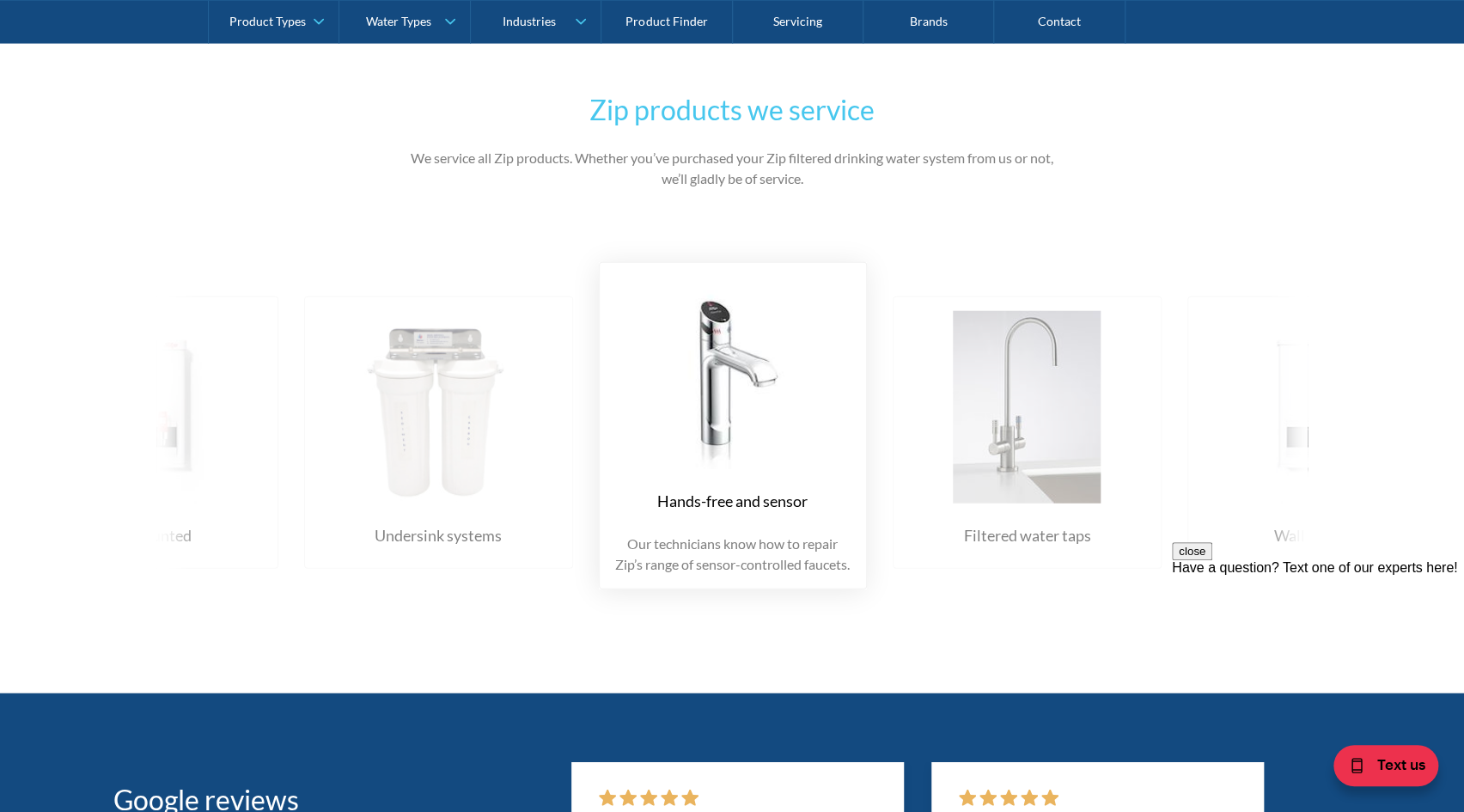  Describe the element at coordinates (732, 501) in the screenshot. I see `div: Hands-free and sensor` at that location.